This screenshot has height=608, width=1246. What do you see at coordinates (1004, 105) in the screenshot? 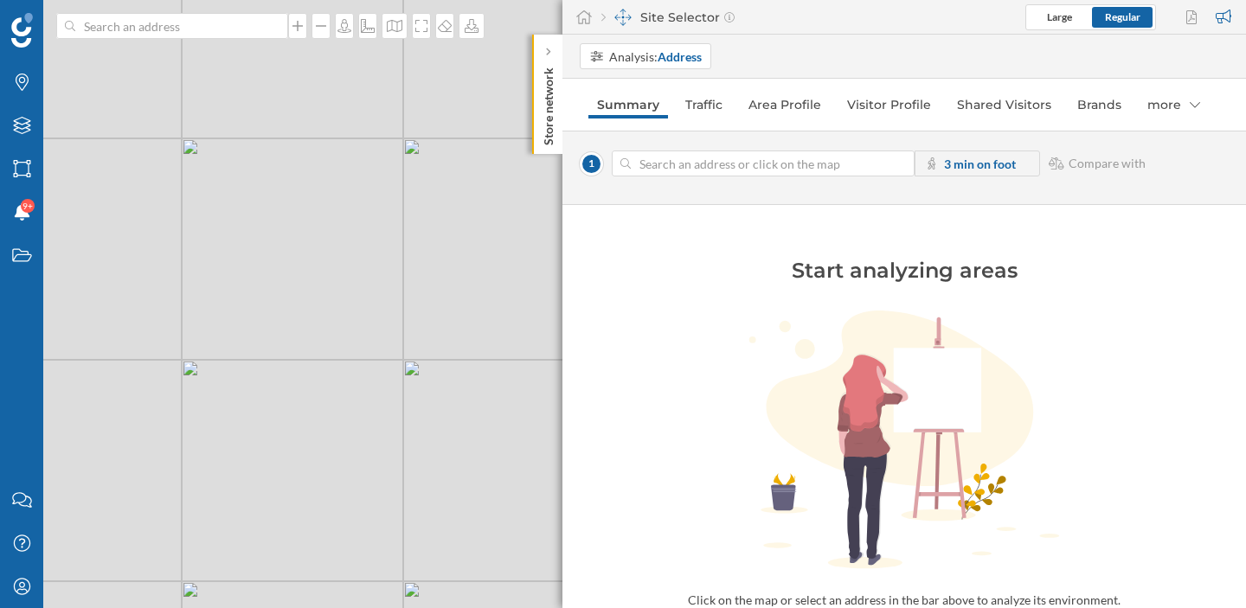
I see `a: Shared Visitors` at bounding box center [1004, 105].